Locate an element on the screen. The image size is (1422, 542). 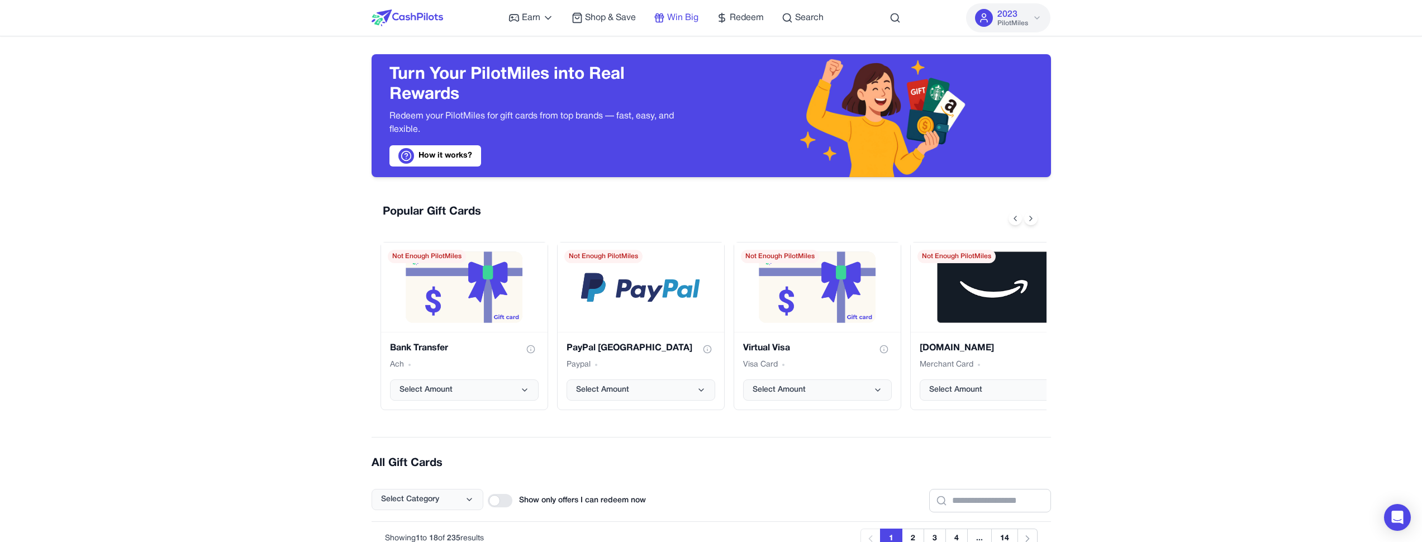
h3: Virtual Visa is located at coordinates (767, 348).